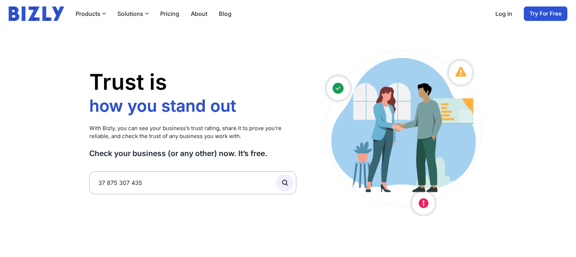 This screenshot has height=257, width=576. What do you see at coordinates (199, 14) in the screenshot?
I see `a: About` at bounding box center [199, 14].